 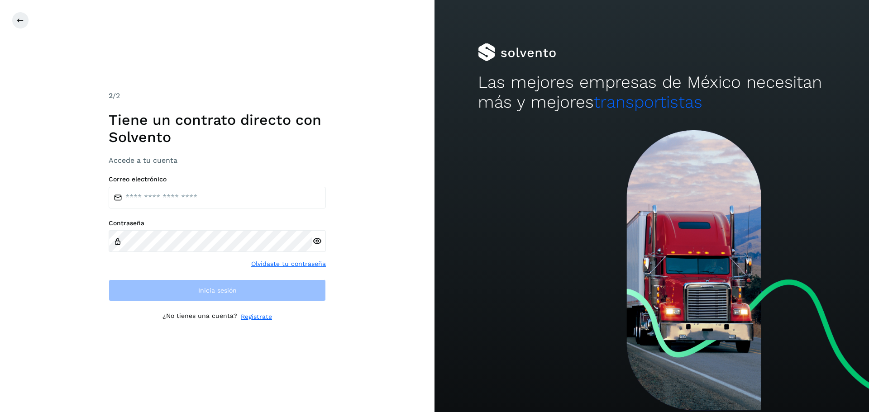 What do you see at coordinates (217, 129) in the screenshot?
I see `h1: Tiene un contrato directo con Solvento` at bounding box center [217, 129].